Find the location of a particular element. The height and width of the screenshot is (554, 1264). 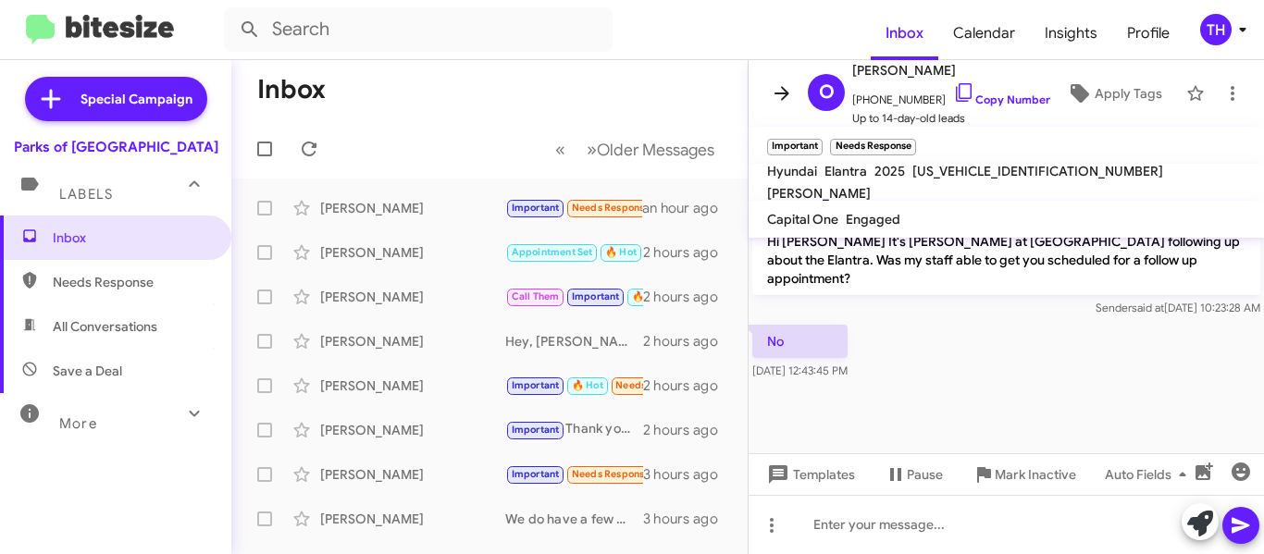

p: No is located at coordinates (799, 341).